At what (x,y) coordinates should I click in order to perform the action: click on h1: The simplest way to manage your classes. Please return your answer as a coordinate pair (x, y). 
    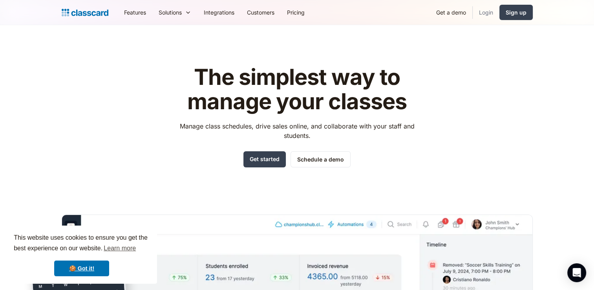
    Looking at the image, I should click on (297, 89).